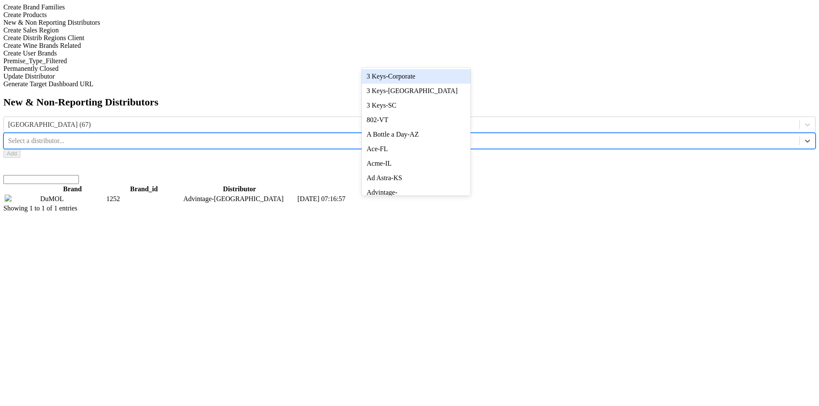 This screenshot has width=819, height=406. What do you see at coordinates (409, 30) in the screenshot?
I see `div: Create Sales Region` at bounding box center [409, 30].